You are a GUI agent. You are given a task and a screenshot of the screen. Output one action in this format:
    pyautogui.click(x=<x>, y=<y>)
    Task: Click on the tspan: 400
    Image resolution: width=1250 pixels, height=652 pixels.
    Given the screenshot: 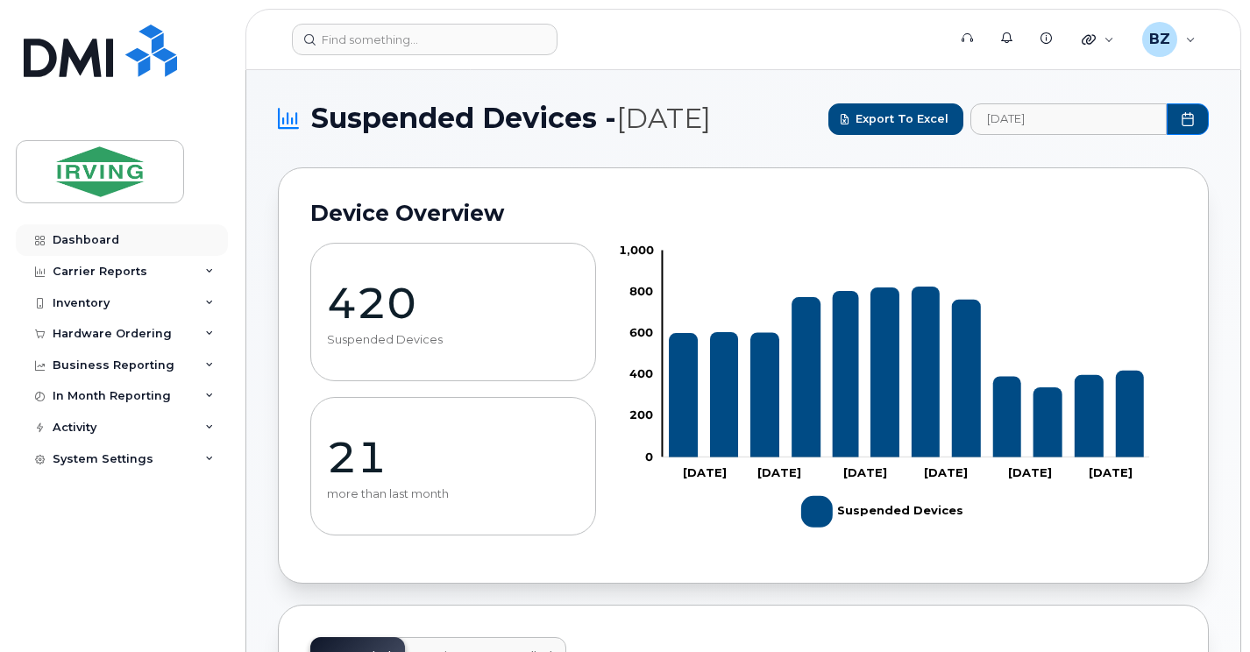 What is the action you would take?
    pyautogui.click(x=641, y=373)
    